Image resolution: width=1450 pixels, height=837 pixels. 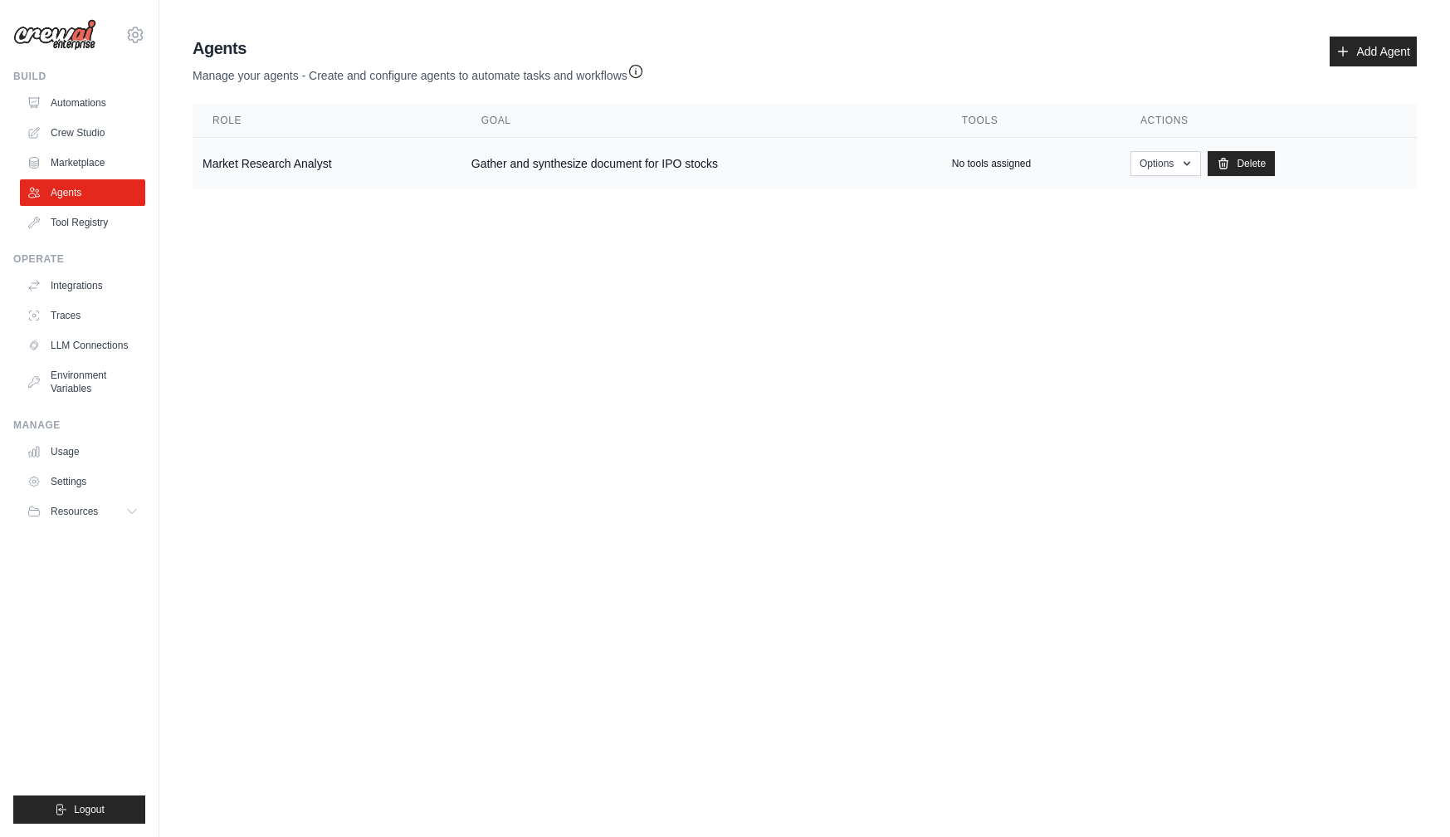 What do you see at coordinates (82, 345) in the screenshot?
I see `a: LLM Connections` at bounding box center [82, 345].